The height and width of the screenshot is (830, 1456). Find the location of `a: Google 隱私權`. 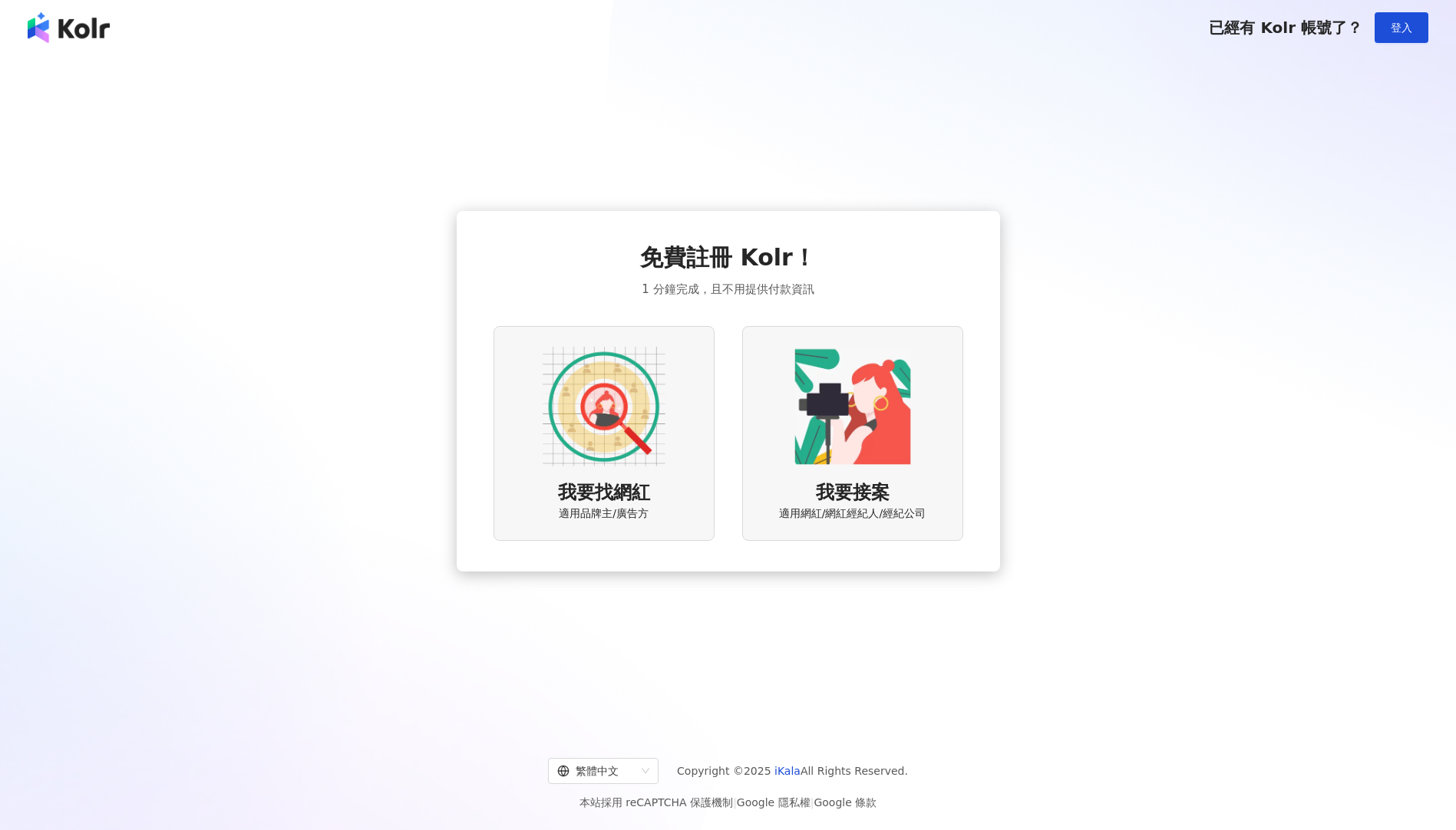

a: Google 隱私權 is located at coordinates (774, 802).